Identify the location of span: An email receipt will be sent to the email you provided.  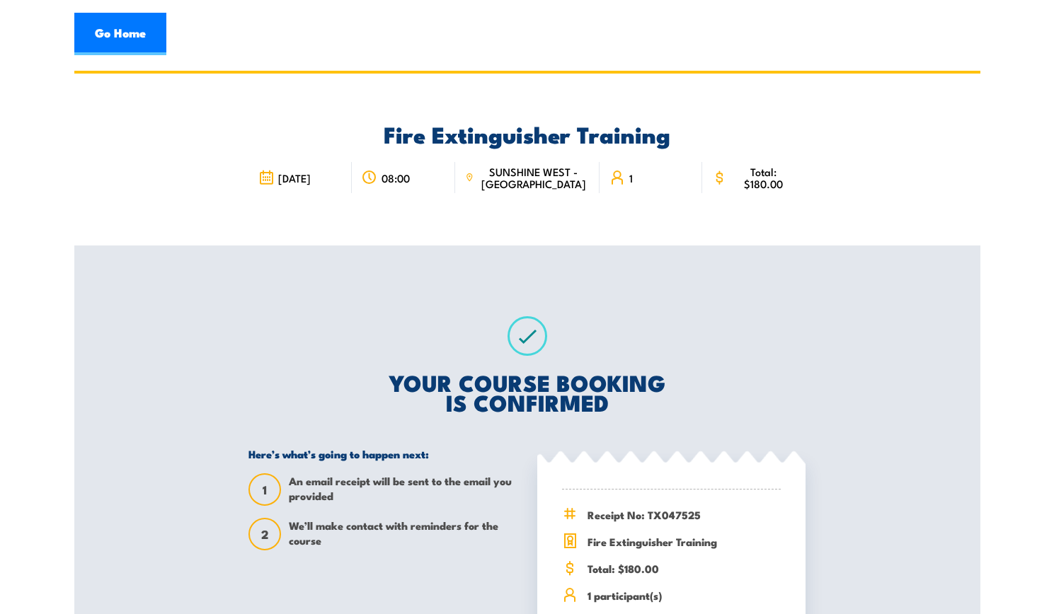
(403, 490).